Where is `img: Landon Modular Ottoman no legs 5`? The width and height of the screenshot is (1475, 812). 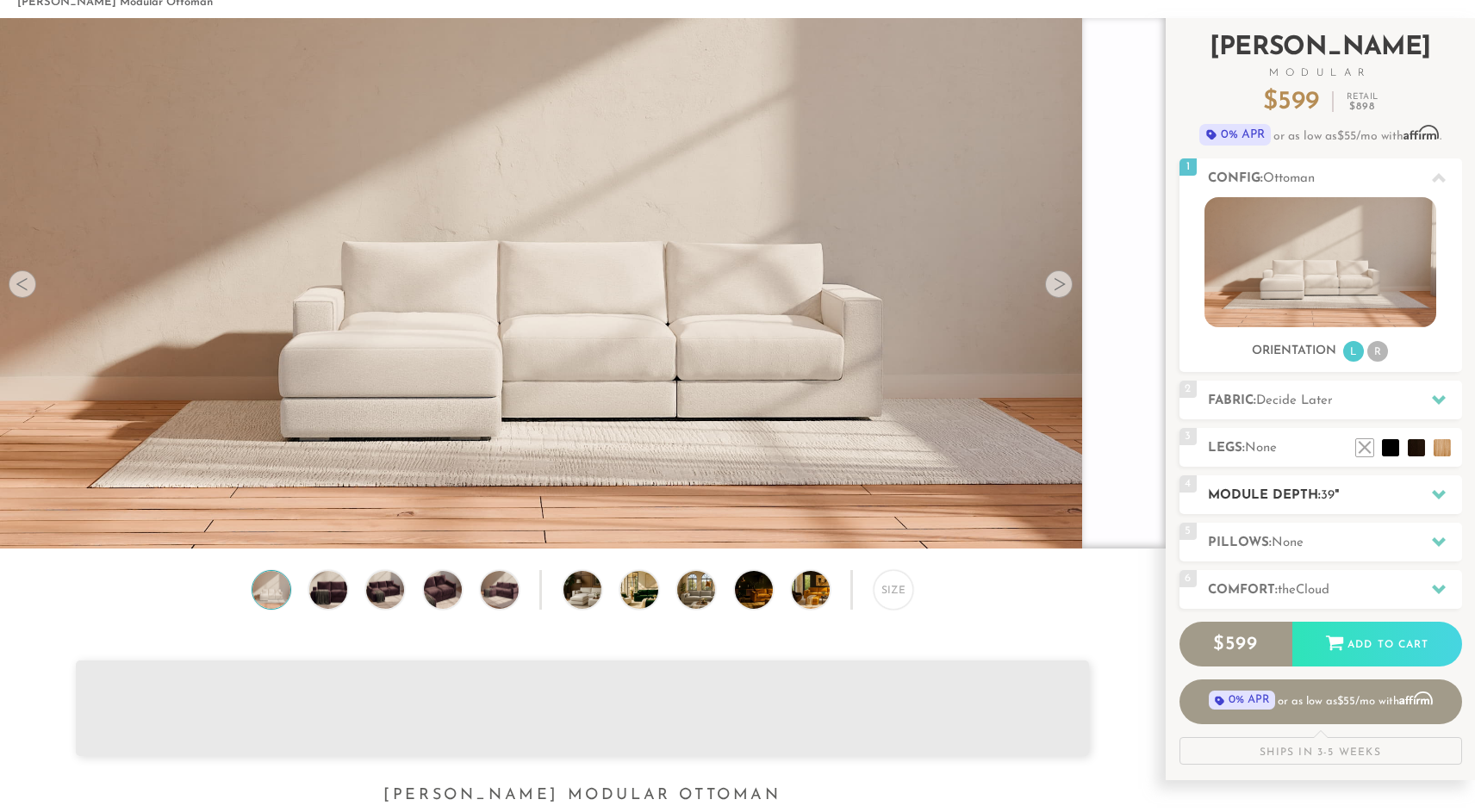
img: Landon Modular Ottoman no legs 5 is located at coordinates (499, 590).